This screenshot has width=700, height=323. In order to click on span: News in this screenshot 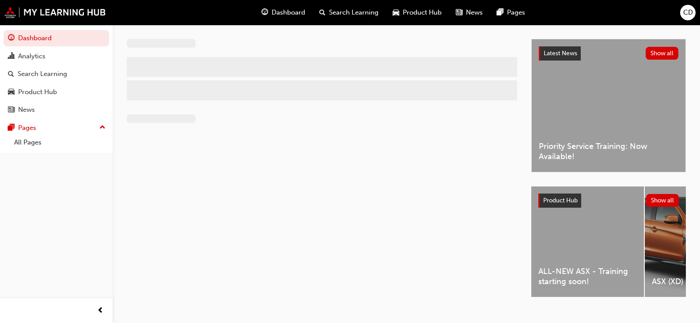, I will do `click(474, 12)`.